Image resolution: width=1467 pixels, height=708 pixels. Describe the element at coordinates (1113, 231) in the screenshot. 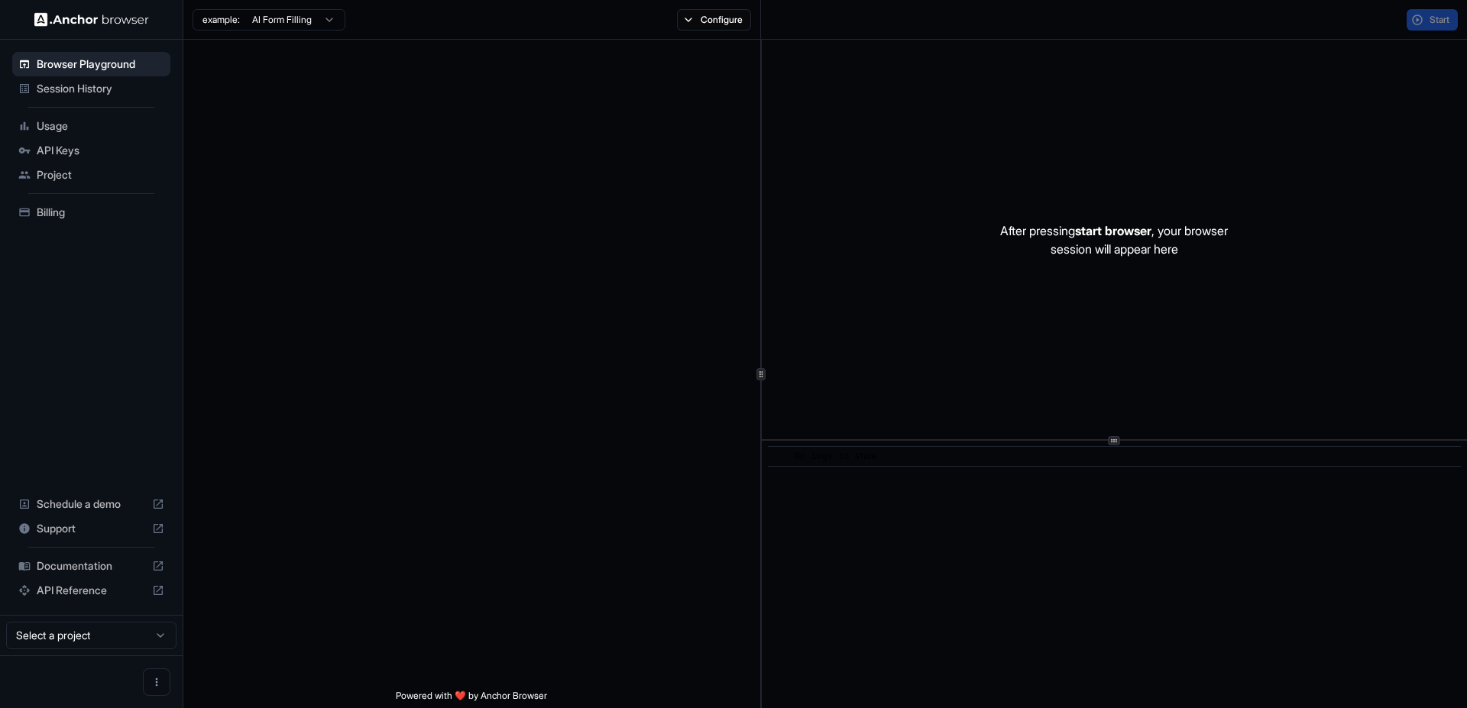

I see `span: start browser` at that location.